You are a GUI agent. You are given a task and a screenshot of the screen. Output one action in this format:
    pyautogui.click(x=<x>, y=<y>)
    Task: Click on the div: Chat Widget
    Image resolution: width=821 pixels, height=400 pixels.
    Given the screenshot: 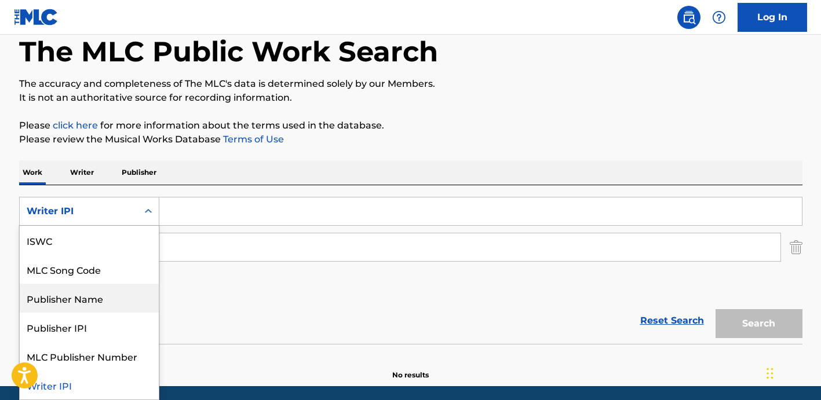 What is the action you would take?
    pyautogui.click(x=792, y=373)
    